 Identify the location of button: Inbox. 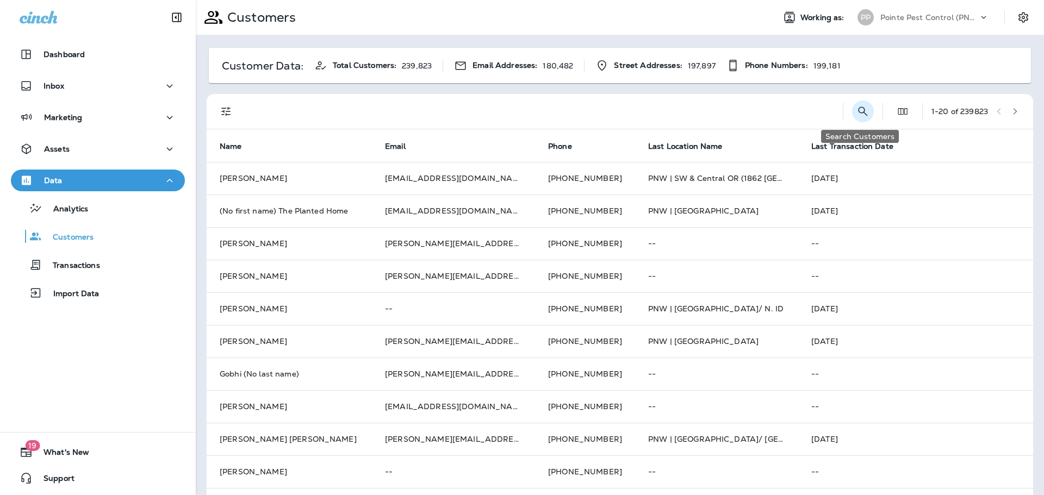
(98, 86).